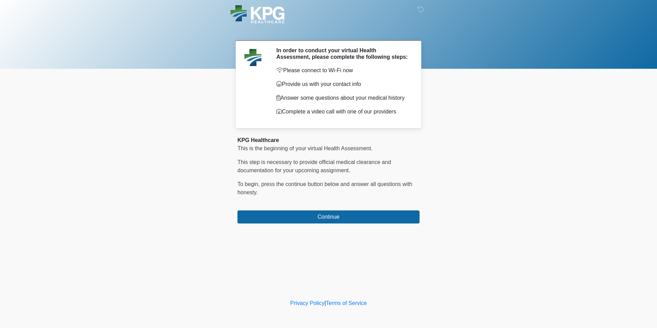  What do you see at coordinates (314, 166) in the screenshot?
I see `span: This step is necessary to provide official medical clearance and documentation for your upcoming ...` at bounding box center [314, 166].